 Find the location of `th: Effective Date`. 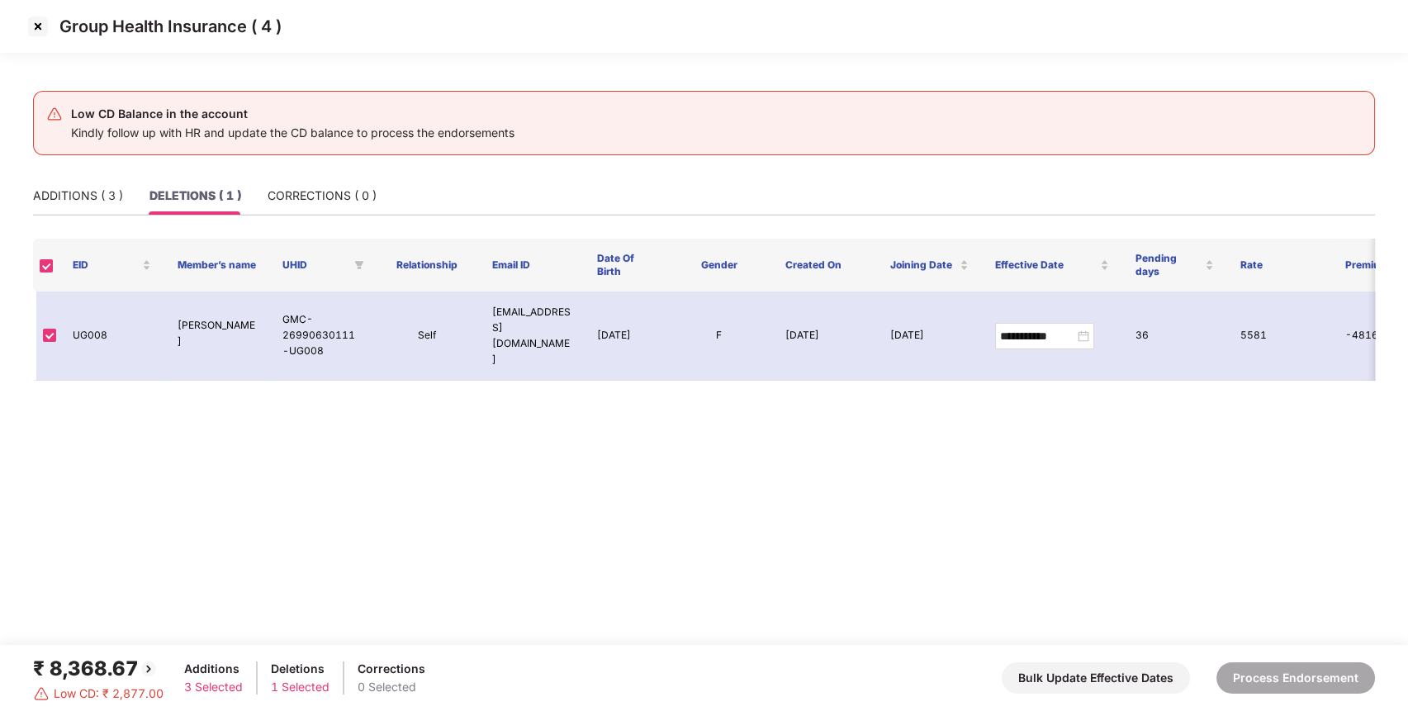

th: Effective Date is located at coordinates (1052, 265).